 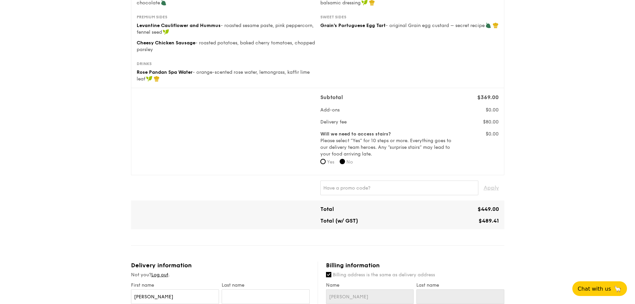 I want to click on label: First name, so click(x=175, y=285).